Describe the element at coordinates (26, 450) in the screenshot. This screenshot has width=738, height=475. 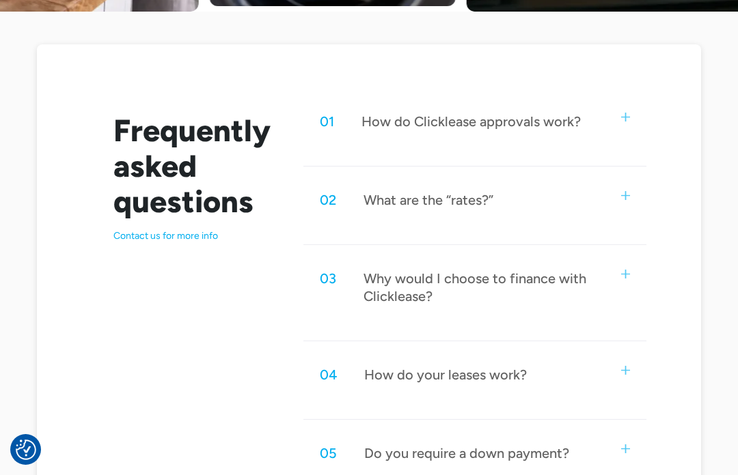
I see `img: Revisit consent button` at that location.